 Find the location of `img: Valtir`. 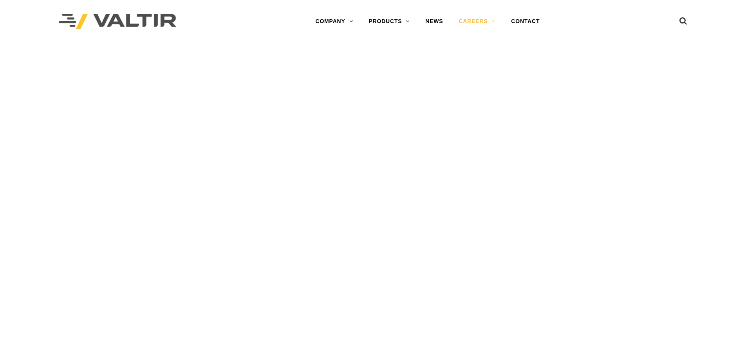

img: Valtir is located at coordinates (118, 22).